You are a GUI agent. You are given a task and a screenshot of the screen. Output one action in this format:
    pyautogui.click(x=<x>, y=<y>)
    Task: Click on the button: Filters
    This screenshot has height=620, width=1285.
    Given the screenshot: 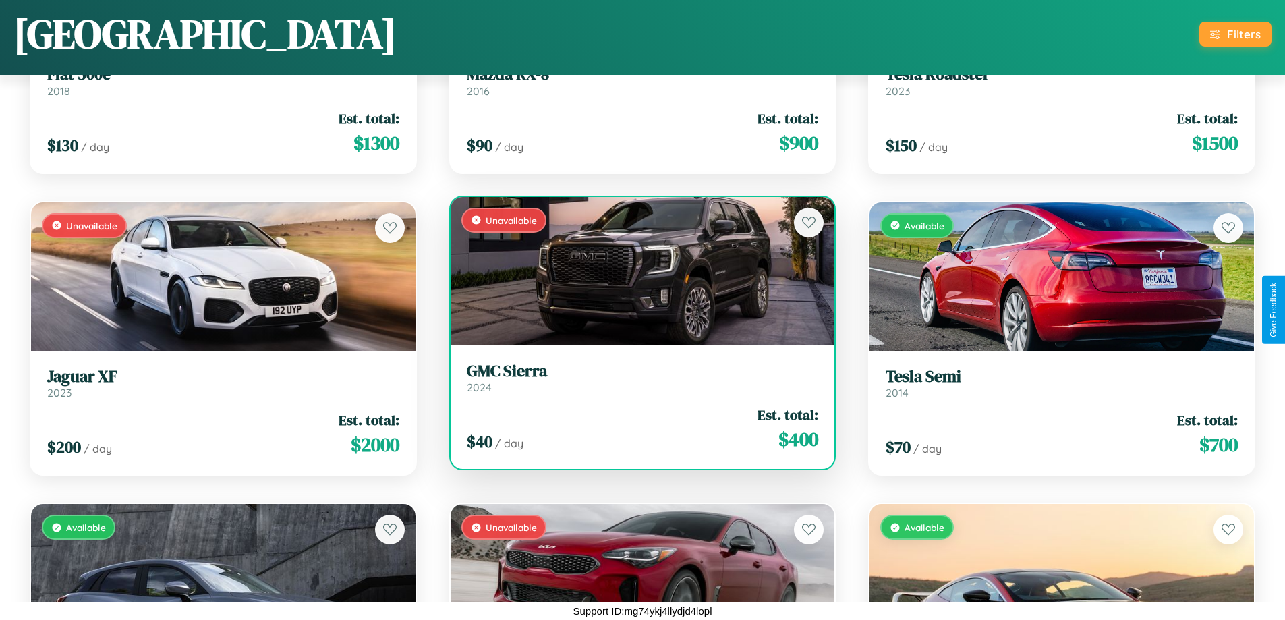 What is the action you would take?
    pyautogui.click(x=1235, y=34)
    